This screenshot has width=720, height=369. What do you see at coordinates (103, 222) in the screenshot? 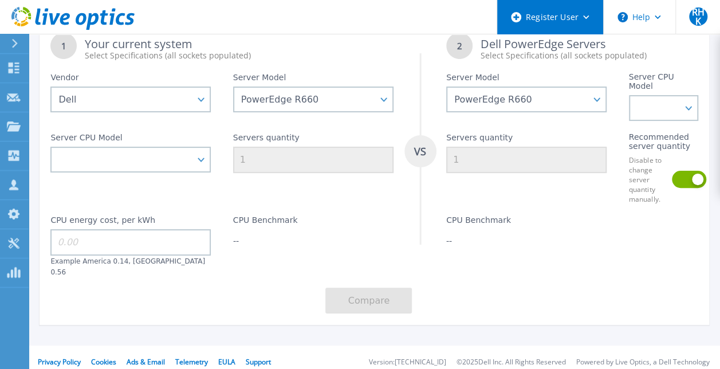
I see `label: CPU energy cost, per kWh` at bounding box center [103, 222].